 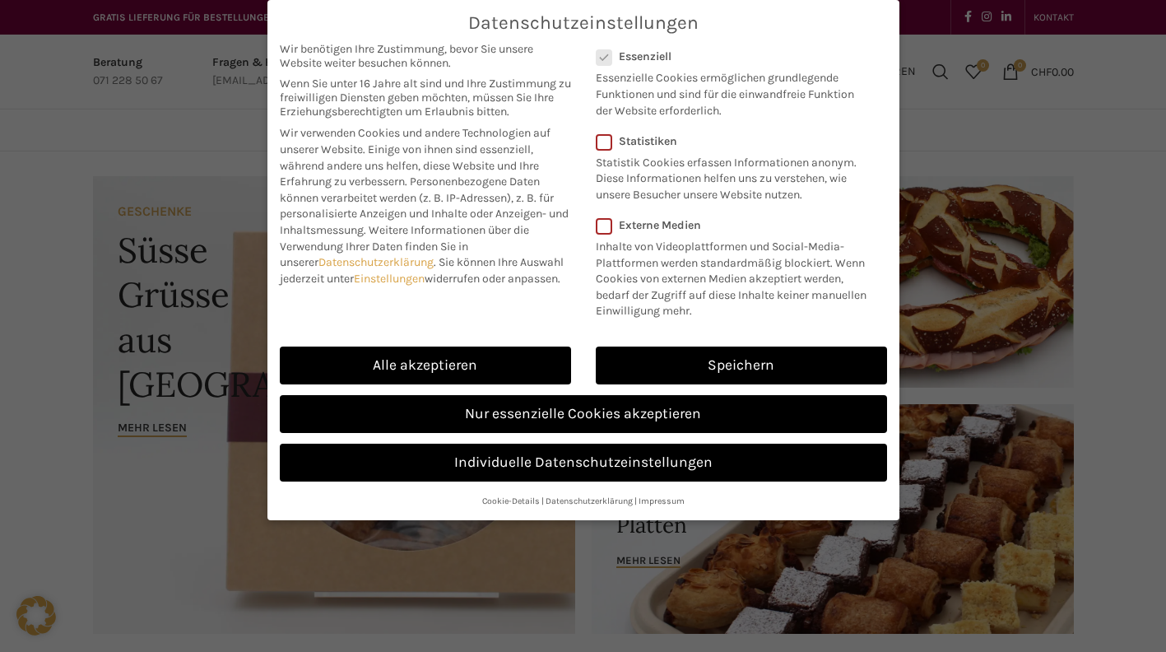 I want to click on span: Sie können Ihre Auswahl jederzeit unter widerrufen oder anpassen., so click(x=421, y=270).